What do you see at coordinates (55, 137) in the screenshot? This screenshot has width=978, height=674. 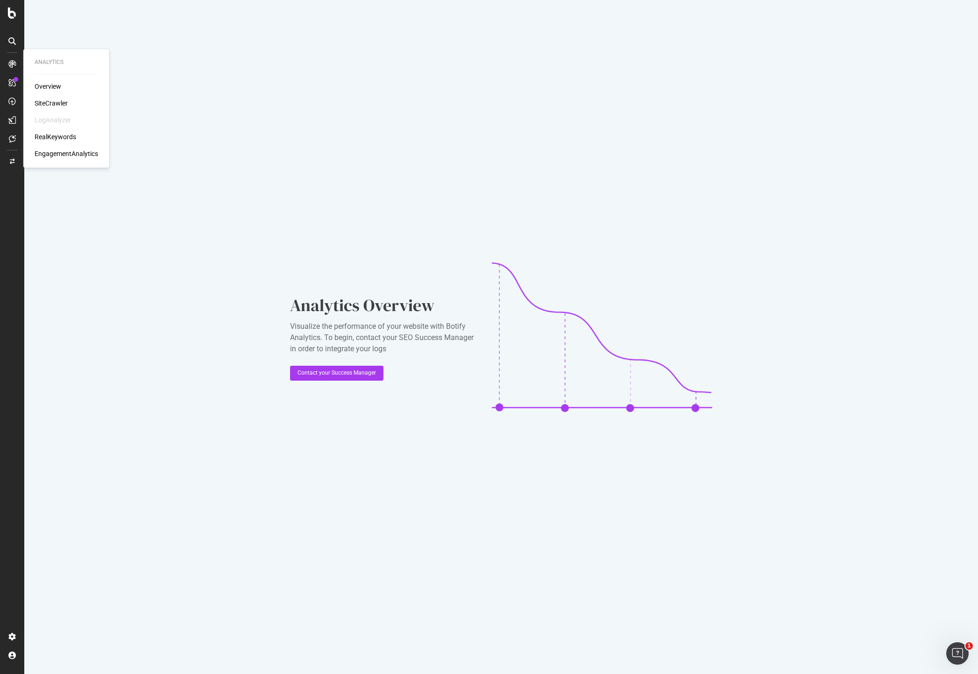 I see `a: RealKeywords` at bounding box center [55, 137].